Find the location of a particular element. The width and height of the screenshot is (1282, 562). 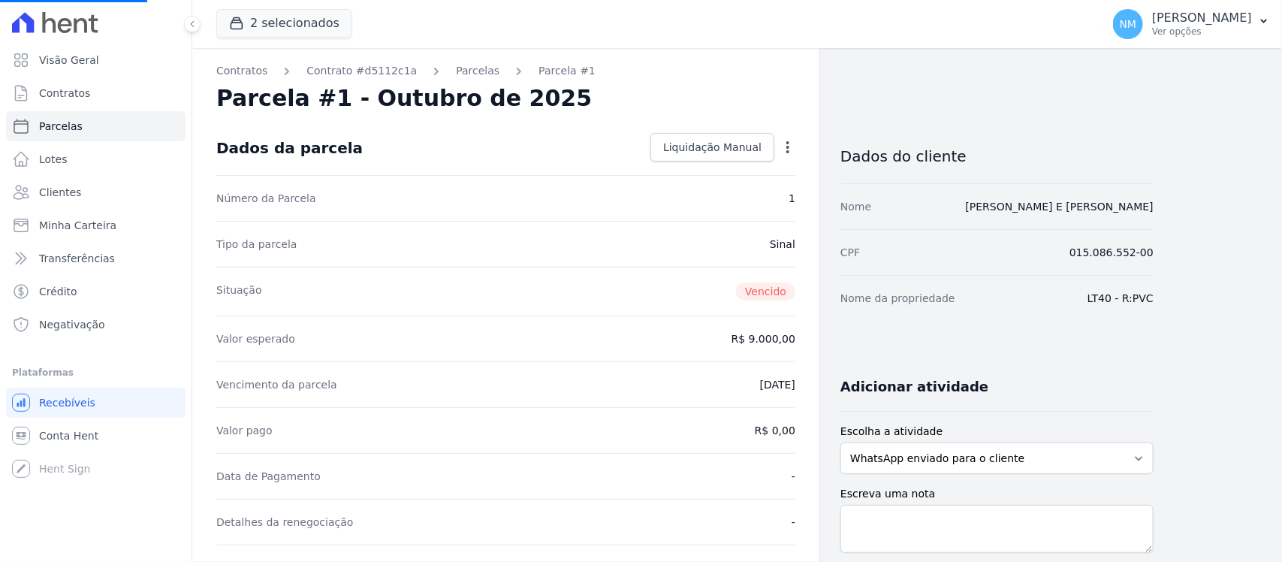

dt: Número da Parcela is located at coordinates (266, 198).